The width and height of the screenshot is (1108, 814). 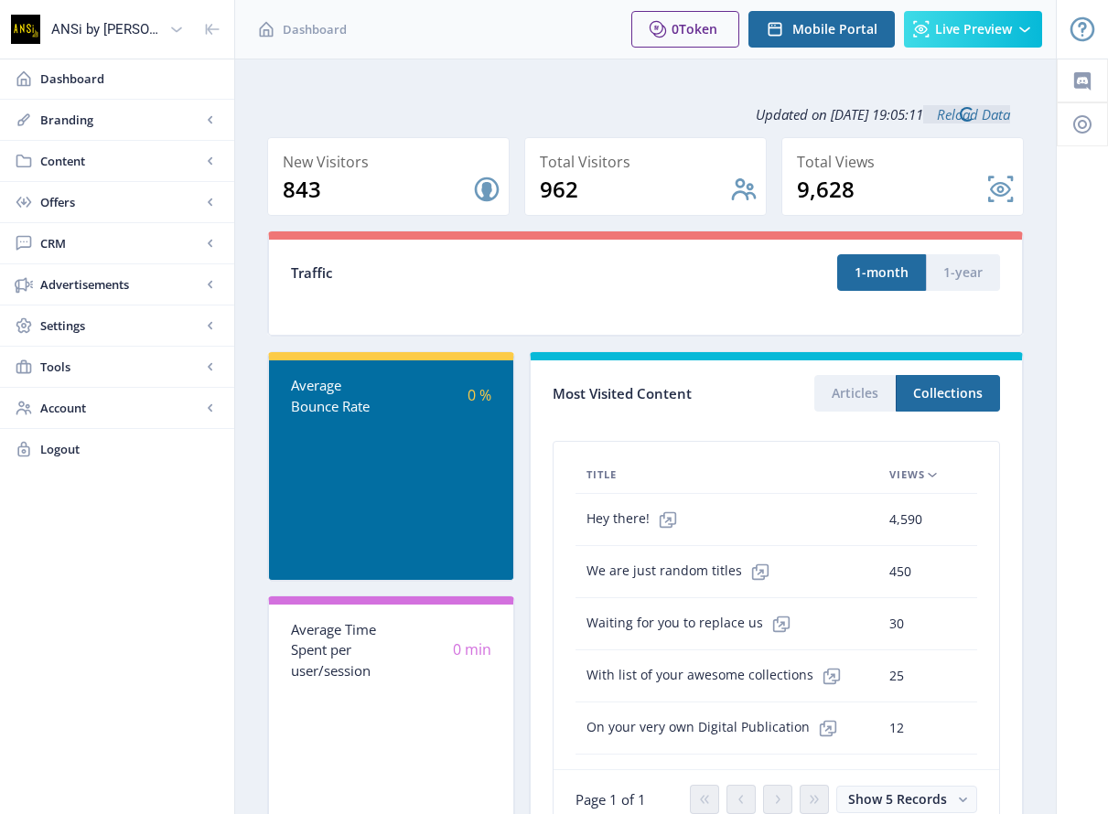 I want to click on div: Total Visitors, so click(x=649, y=162).